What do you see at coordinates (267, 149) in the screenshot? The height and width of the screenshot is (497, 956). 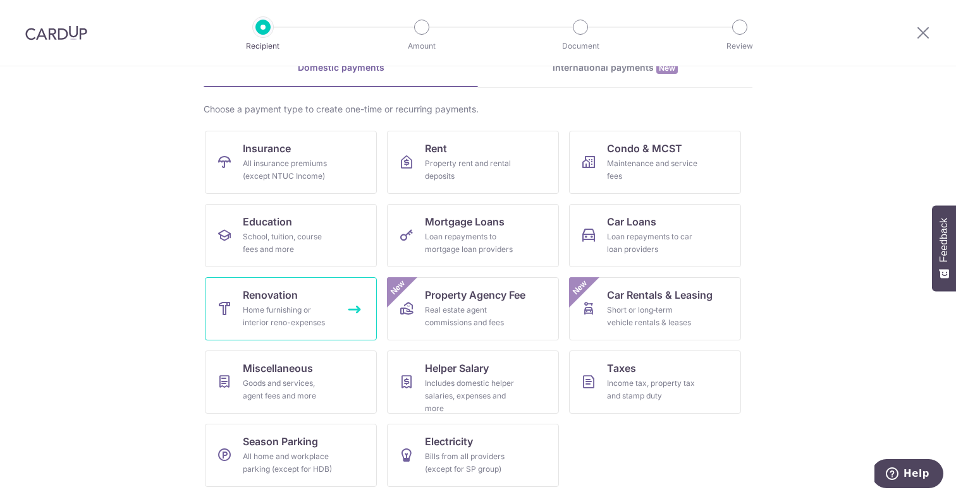 I see `span: Insurance` at bounding box center [267, 149].